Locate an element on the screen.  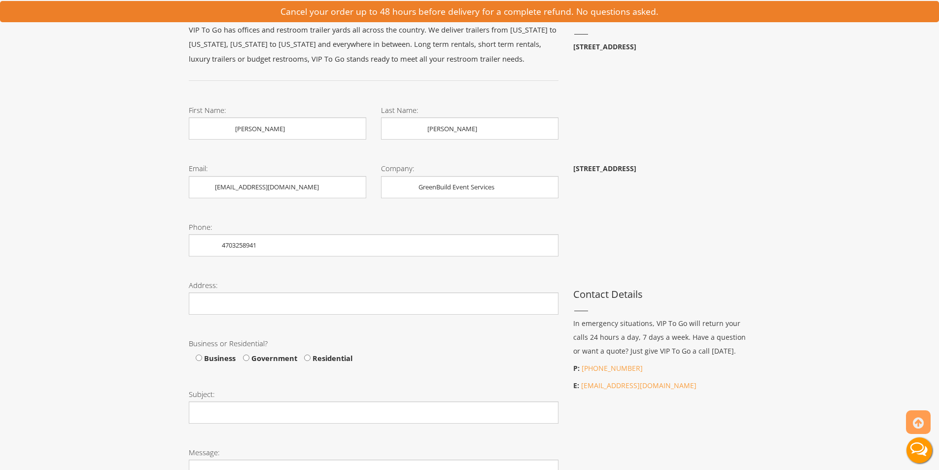
h3: Contact Details is located at coordinates (662, 294).